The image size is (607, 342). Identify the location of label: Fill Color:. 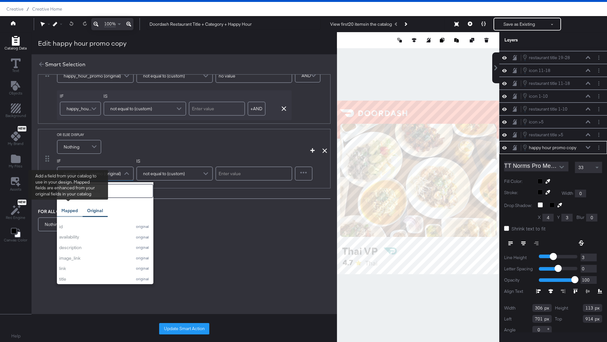
(518, 181).